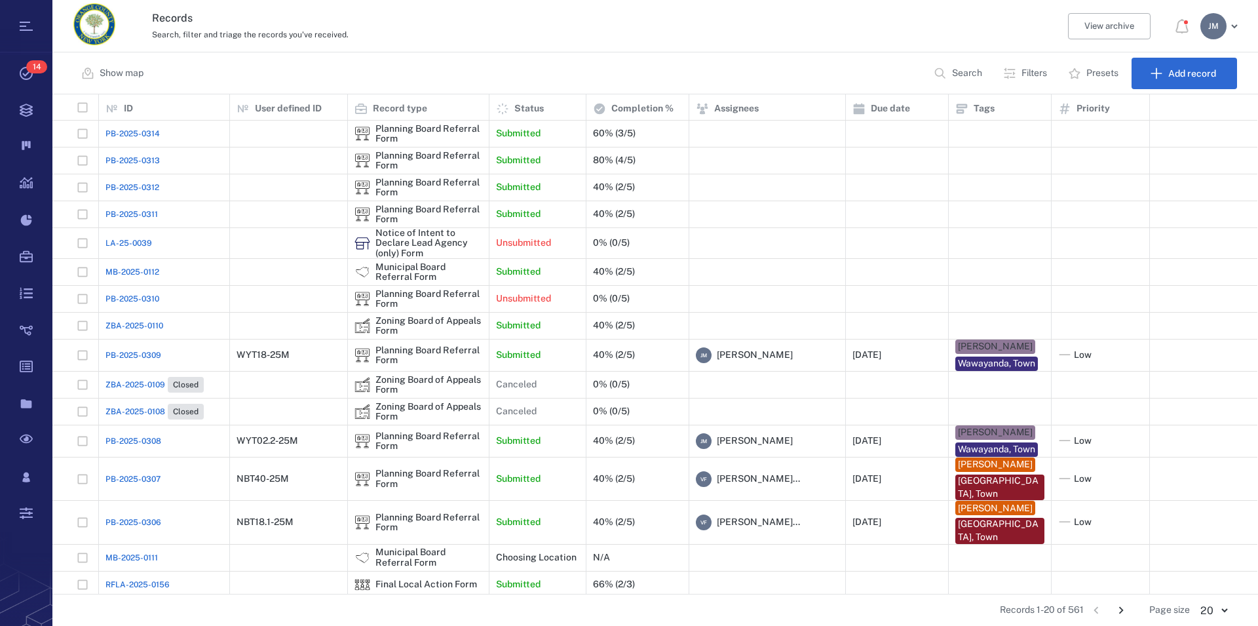  I want to click on button: Show map, so click(113, 73).